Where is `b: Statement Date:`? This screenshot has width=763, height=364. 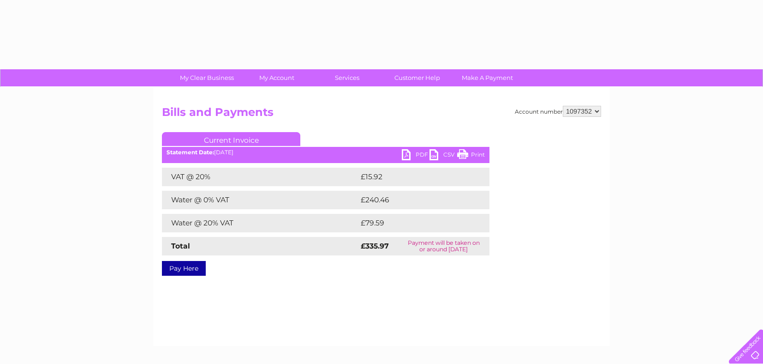
b: Statement Date: is located at coordinates (190, 152).